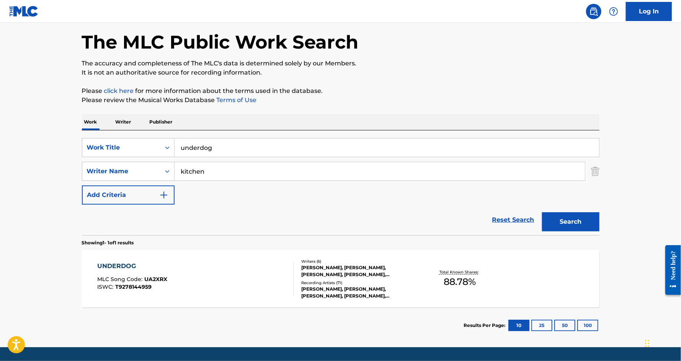 The image size is (681, 361). Describe the element at coordinates (542, 326) in the screenshot. I see `button: 25` at that location.